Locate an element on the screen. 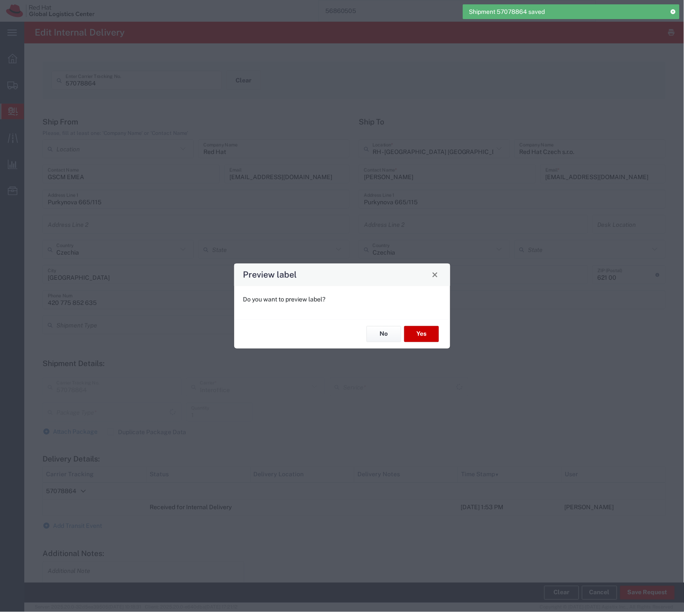  p: Do you want to preview label? is located at coordinates (342, 299).